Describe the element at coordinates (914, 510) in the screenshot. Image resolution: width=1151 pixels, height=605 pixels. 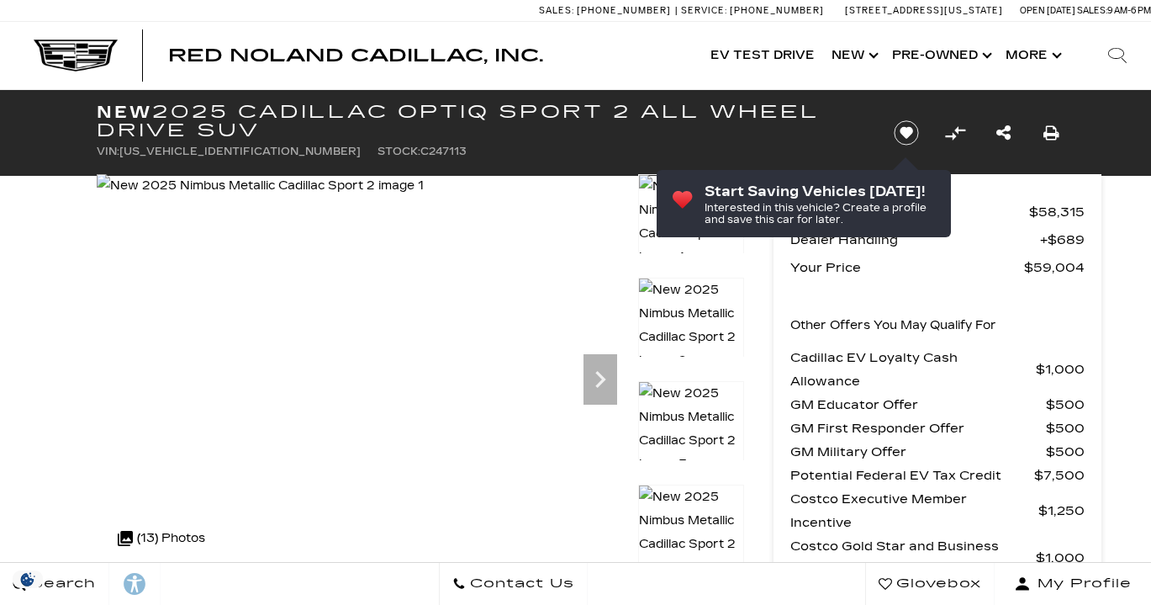
I see `span: Costco Executive Member Incentive` at that location.